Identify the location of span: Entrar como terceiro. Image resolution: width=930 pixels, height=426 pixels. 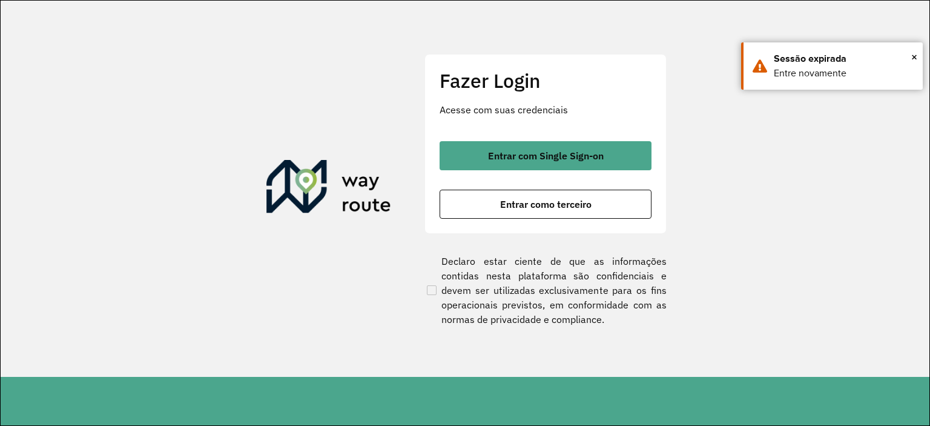
(545, 204).